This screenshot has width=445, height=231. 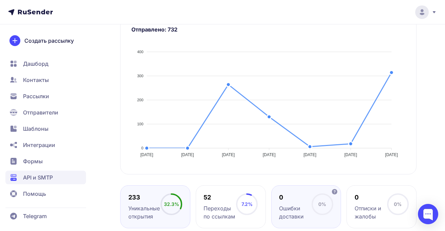 I want to click on span: Дашборд, so click(x=36, y=64).